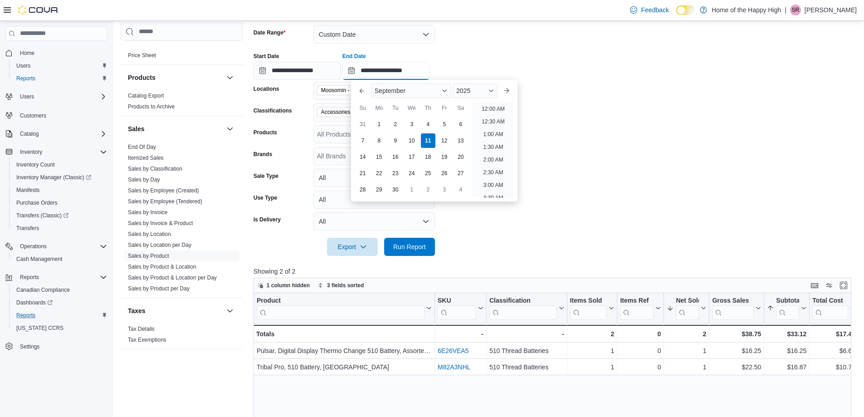 This screenshot has width=864, height=417. I want to click on span: Home, so click(27, 53).